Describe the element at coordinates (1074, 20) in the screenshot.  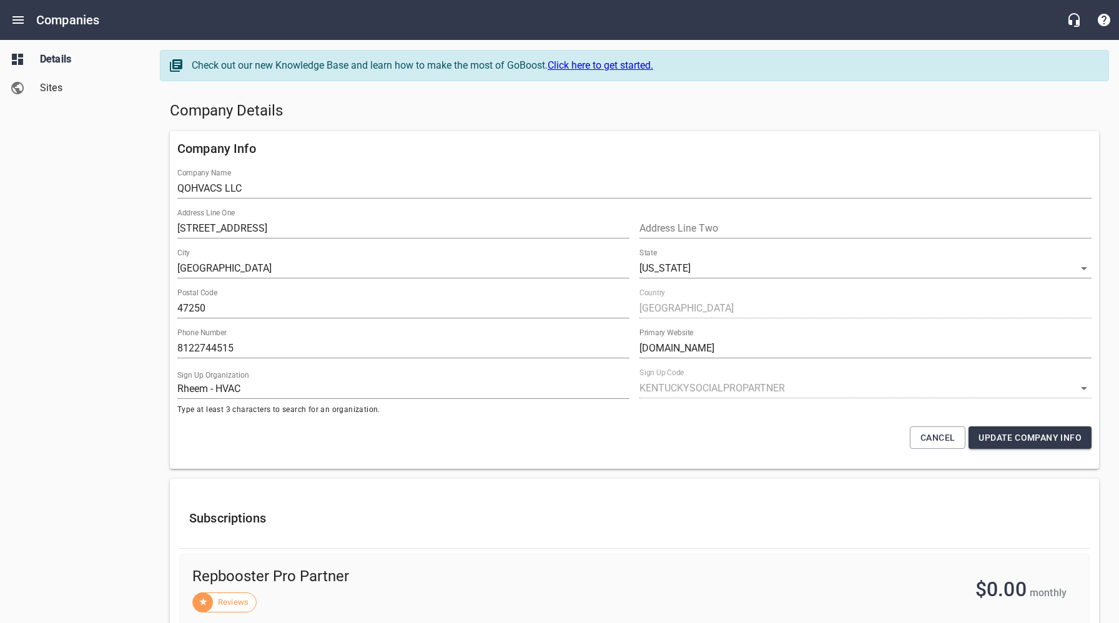
I see `button: Live Chat` at that location.